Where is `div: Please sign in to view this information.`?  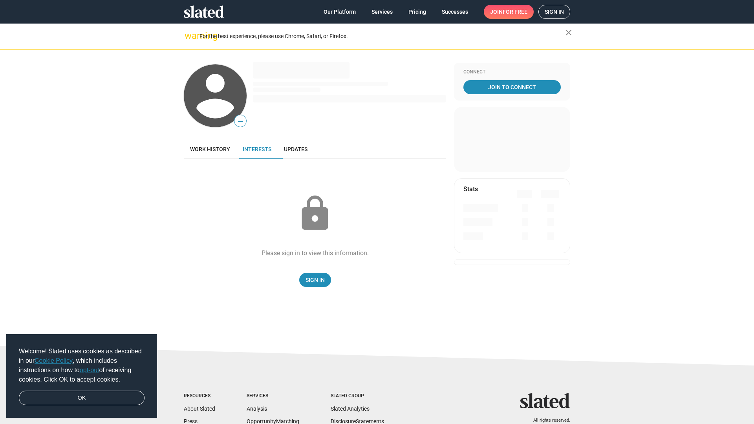 div: Please sign in to view this information. is located at coordinates (315, 253).